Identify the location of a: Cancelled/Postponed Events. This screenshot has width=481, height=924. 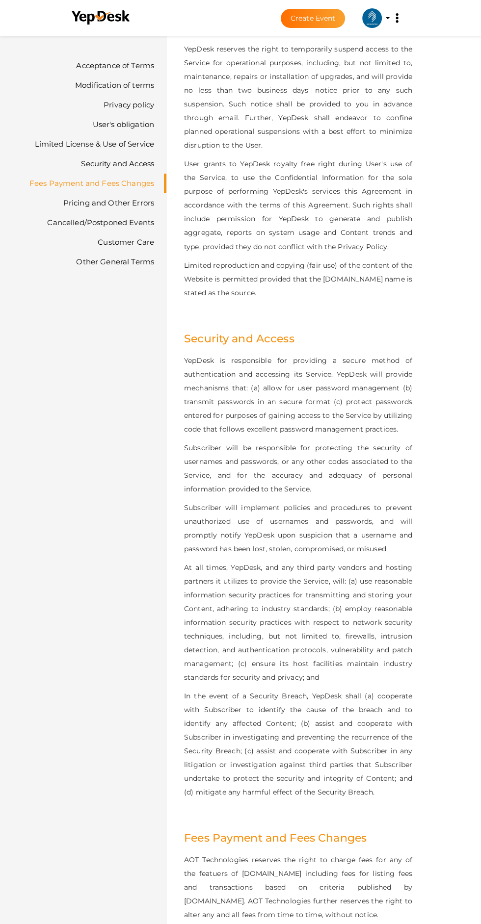
(101, 222).